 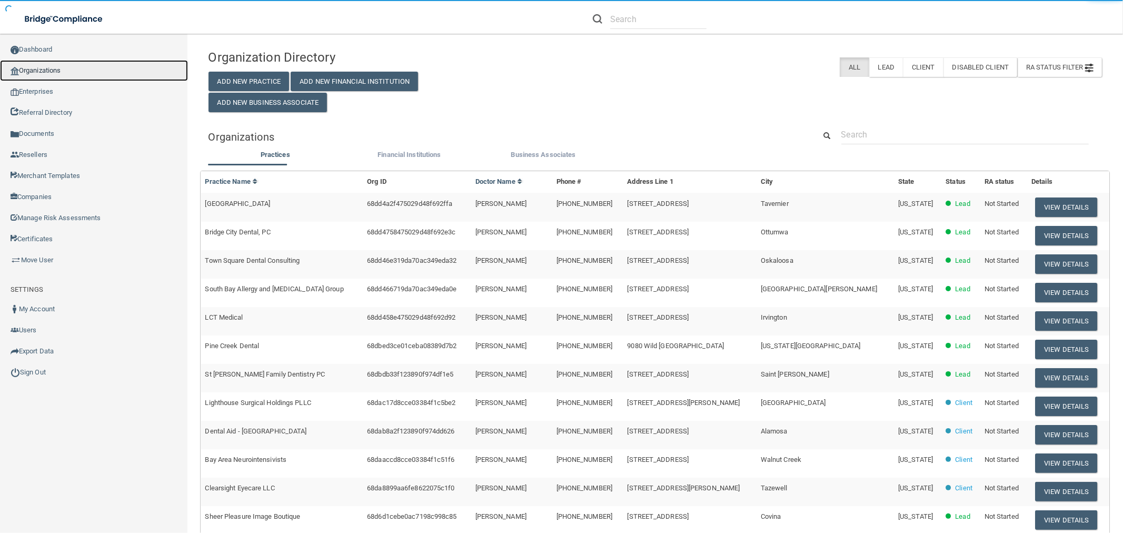 I want to click on span: 68dd458e475029d48f692d92, so click(x=411, y=317).